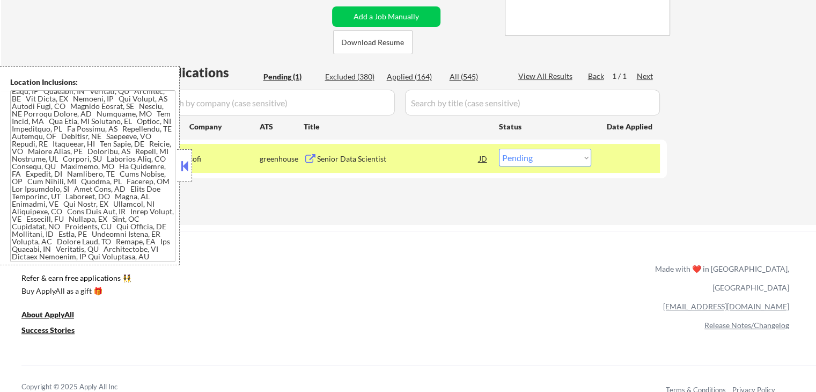 The image size is (816, 392). What do you see at coordinates (48, 329) in the screenshot?
I see `u: Success Stories` at bounding box center [48, 329].